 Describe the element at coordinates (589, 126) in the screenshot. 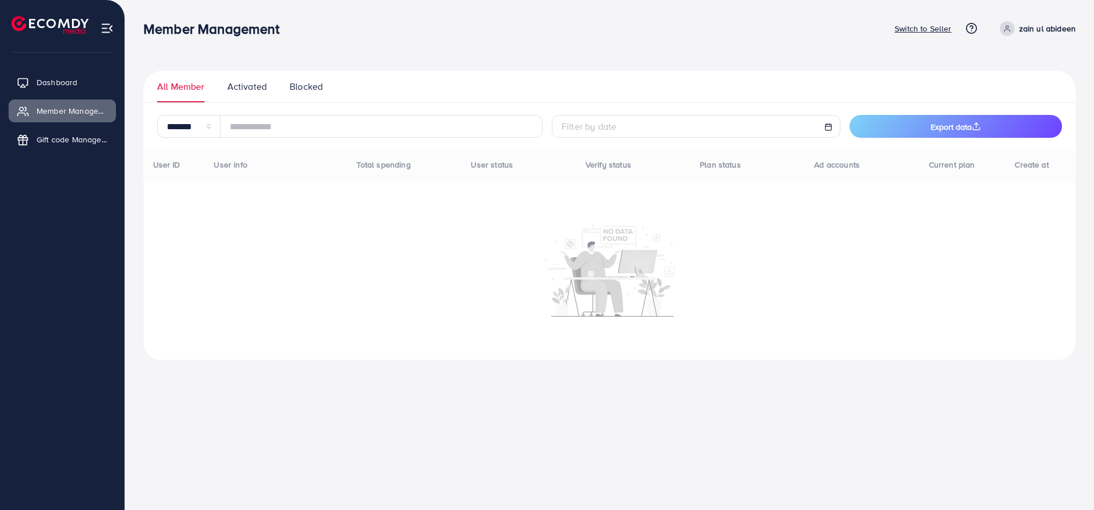

I see `span: Filter by date` at that location.